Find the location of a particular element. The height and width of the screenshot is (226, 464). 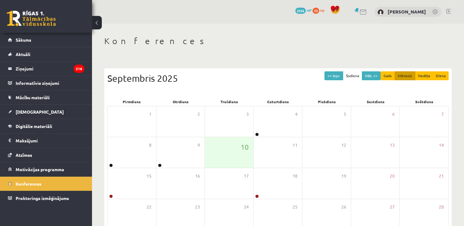

button: Nedēļa is located at coordinates (424, 76).